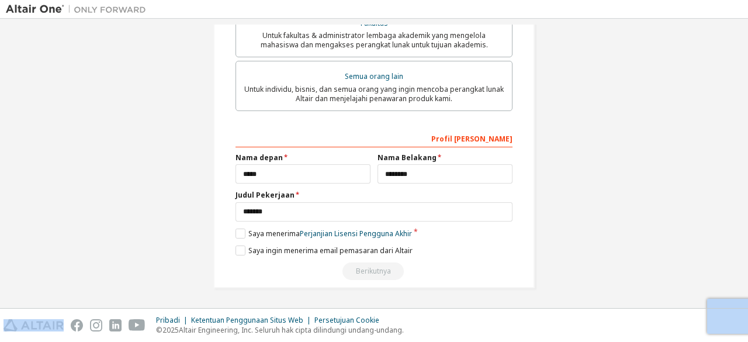 The image size is (748, 342). Describe the element at coordinates (33, 325) in the screenshot. I see `img: altair_logo.svg` at that location.